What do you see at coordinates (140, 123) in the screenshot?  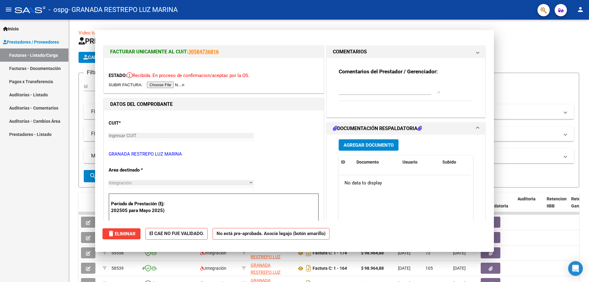 I see `p: CUIT` at bounding box center [140, 123].